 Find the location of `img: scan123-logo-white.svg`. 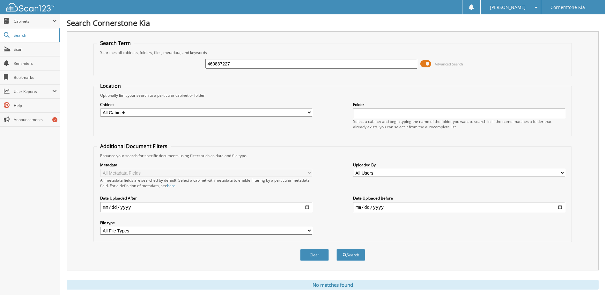

img: scan123-logo-white.svg is located at coordinates (30, 7).